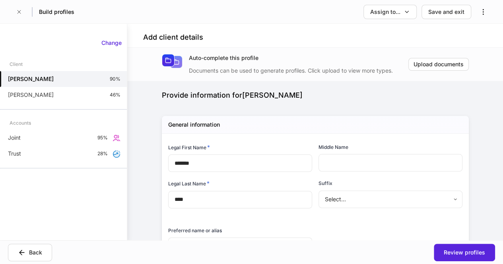 The image size is (503, 264). Describe the element at coordinates (20, 123) in the screenshot. I see `div: Accounts` at that location.